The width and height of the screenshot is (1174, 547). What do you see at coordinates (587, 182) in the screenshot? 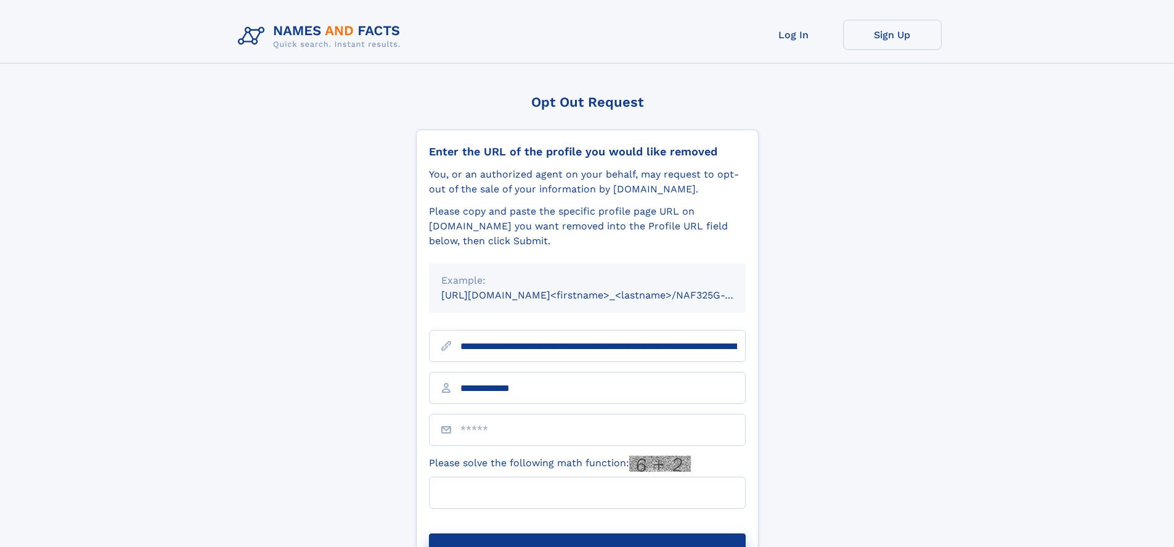
I see `div: You, or an authorized agent on your behalf, may request to opt-out of the sale of your informatio...` at bounding box center [587, 182].